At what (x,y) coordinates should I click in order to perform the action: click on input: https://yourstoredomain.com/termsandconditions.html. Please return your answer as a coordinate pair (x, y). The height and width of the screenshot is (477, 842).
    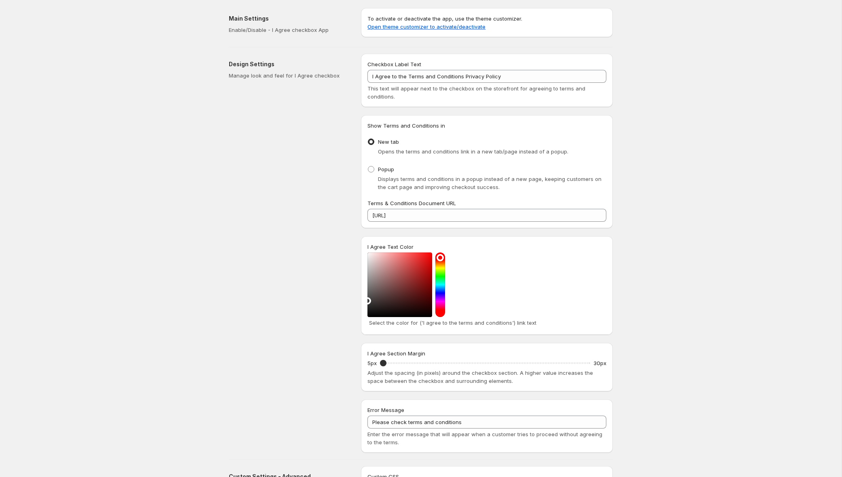
    Looking at the image, I should click on (487, 215).